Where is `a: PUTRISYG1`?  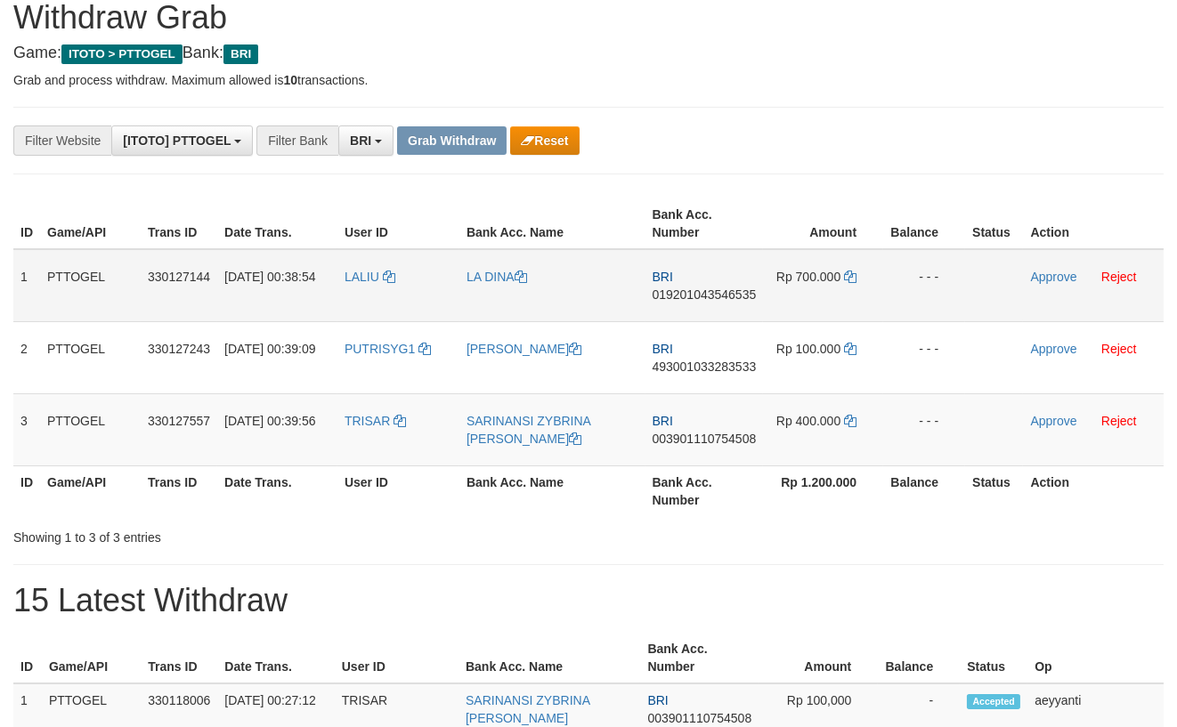
a: PUTRISYG1 is located at coordinates (387, 349).